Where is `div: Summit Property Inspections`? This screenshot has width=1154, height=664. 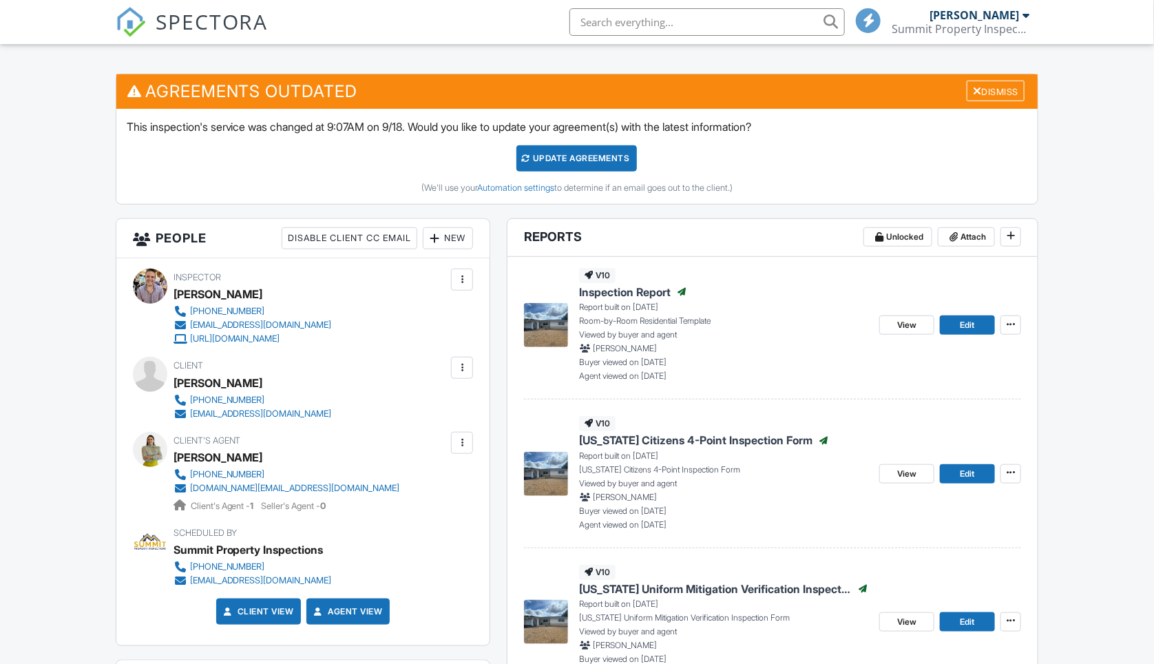 div: Summit Property Inspections is located at coordinates (249, 549).